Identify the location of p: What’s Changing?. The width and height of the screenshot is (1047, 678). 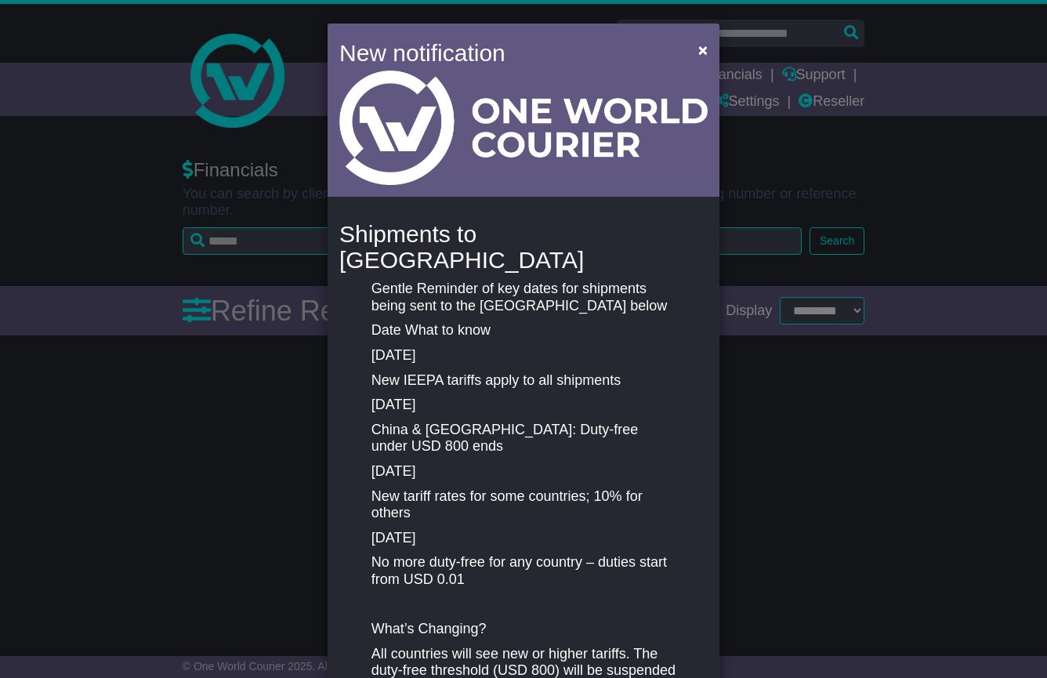
(523, 629).